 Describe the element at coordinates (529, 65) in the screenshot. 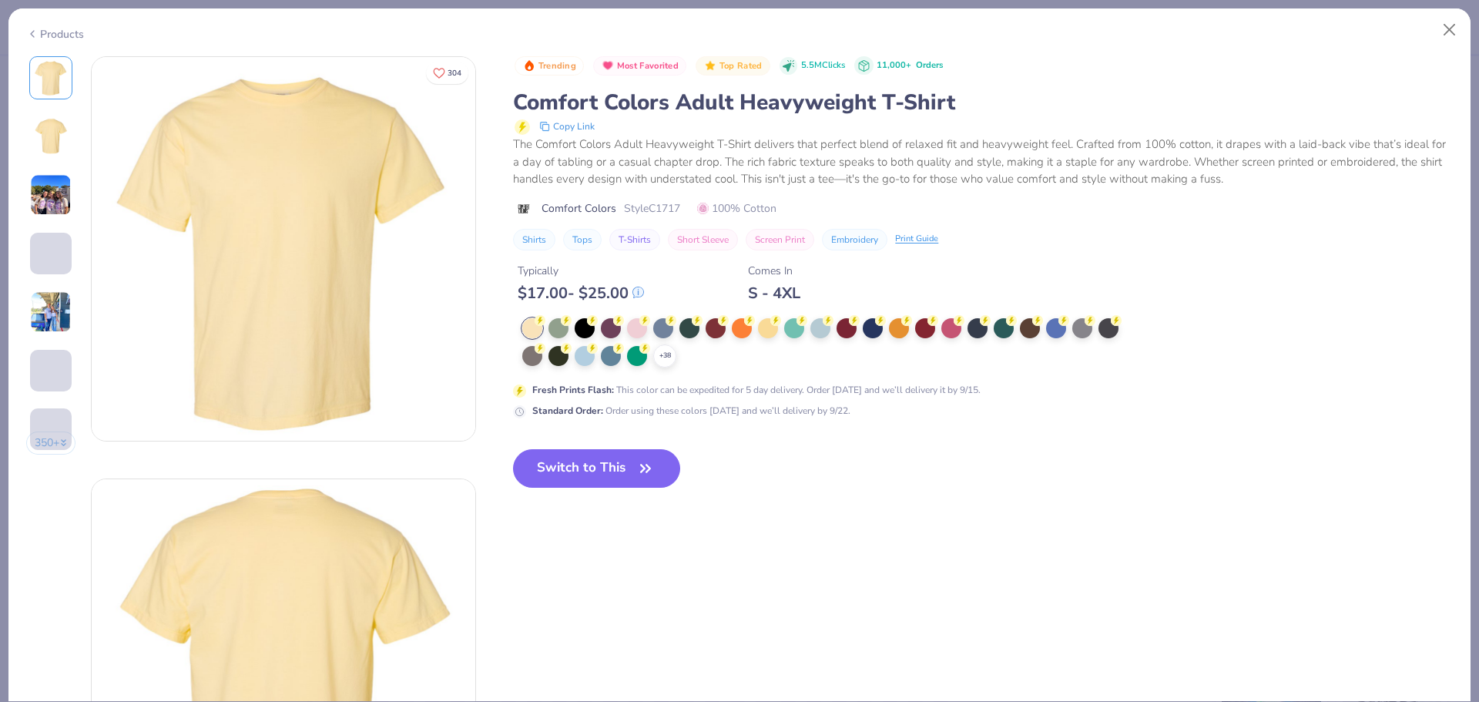

I see `img: Trending sort` at that location.